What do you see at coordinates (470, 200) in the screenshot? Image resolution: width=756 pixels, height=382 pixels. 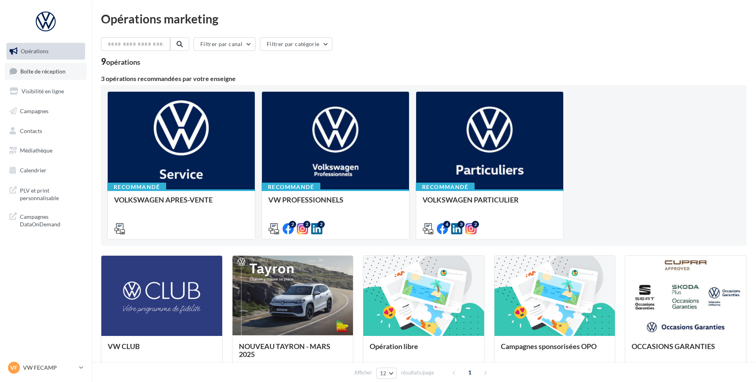 I see `span: VOLKSWAGEN PARTICULIER` at bounding box center [470, 200].